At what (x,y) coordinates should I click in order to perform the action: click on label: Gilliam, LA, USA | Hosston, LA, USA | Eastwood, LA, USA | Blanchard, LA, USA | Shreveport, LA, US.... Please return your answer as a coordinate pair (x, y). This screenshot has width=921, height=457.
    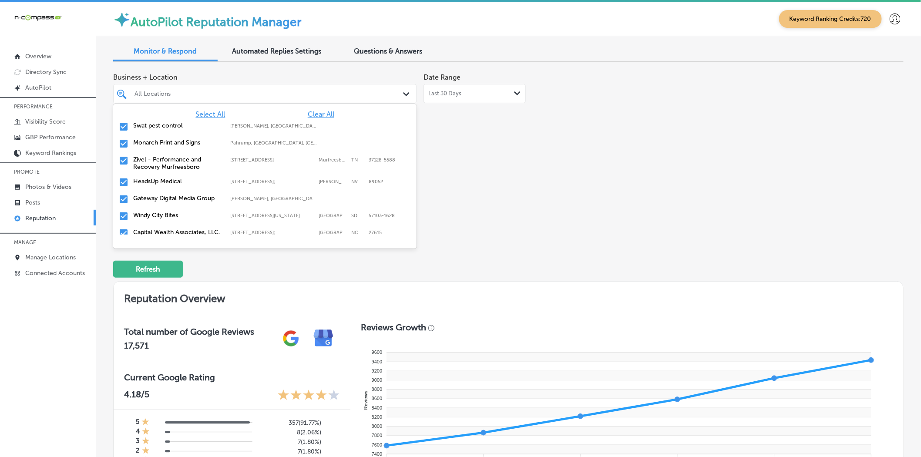
    Looking at the image, I should click on (274, 126).